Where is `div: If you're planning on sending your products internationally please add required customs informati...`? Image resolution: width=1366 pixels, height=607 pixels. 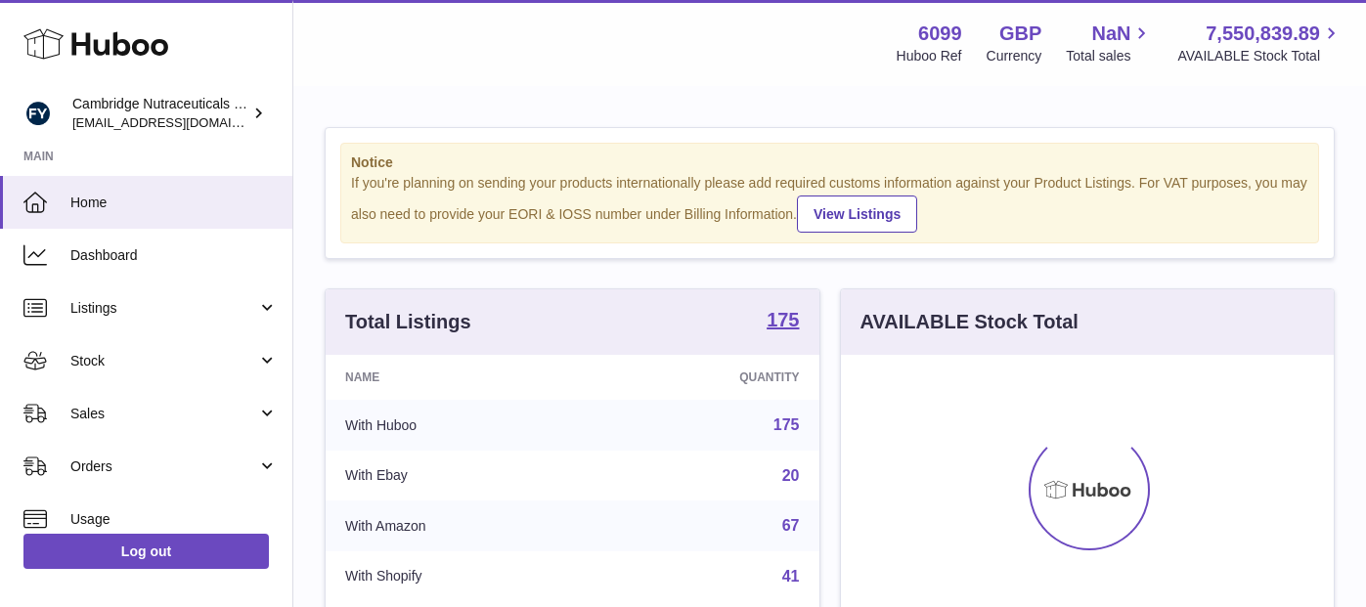
div: If you're planning on sending your products internationally please add required customs informati... is located at coordinates (829, 203).